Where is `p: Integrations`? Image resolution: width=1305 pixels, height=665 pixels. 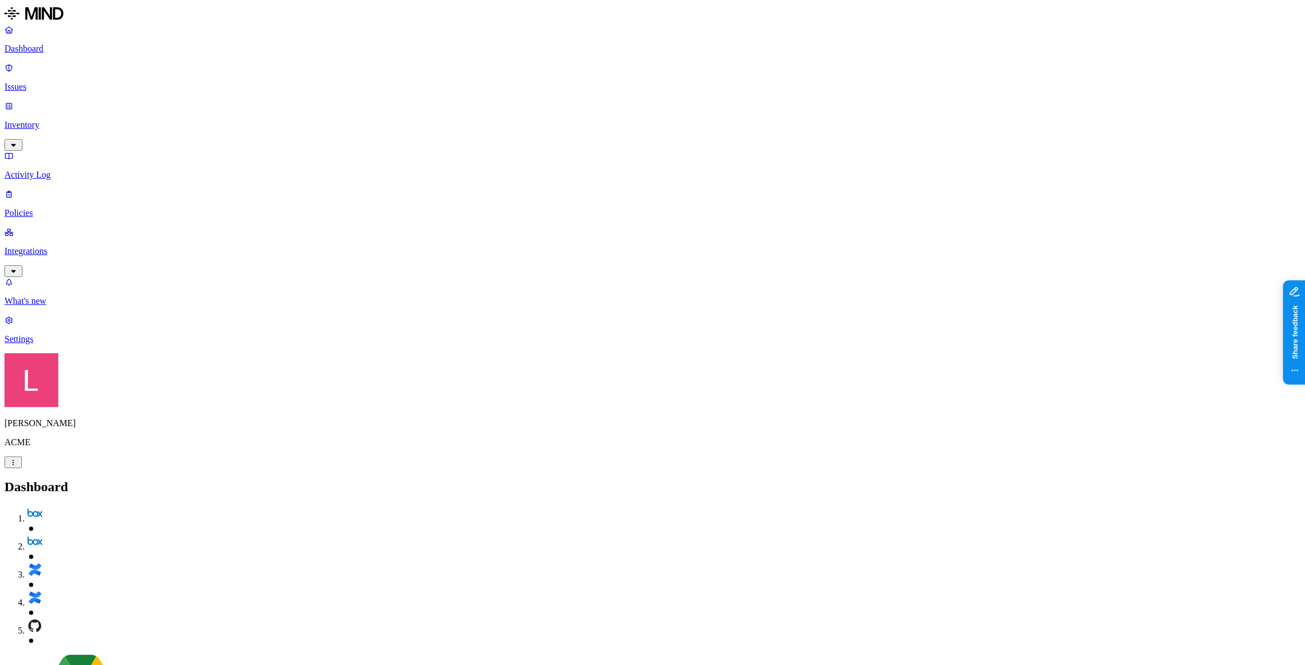
p: Integrations is located at coordinates (652, 251).